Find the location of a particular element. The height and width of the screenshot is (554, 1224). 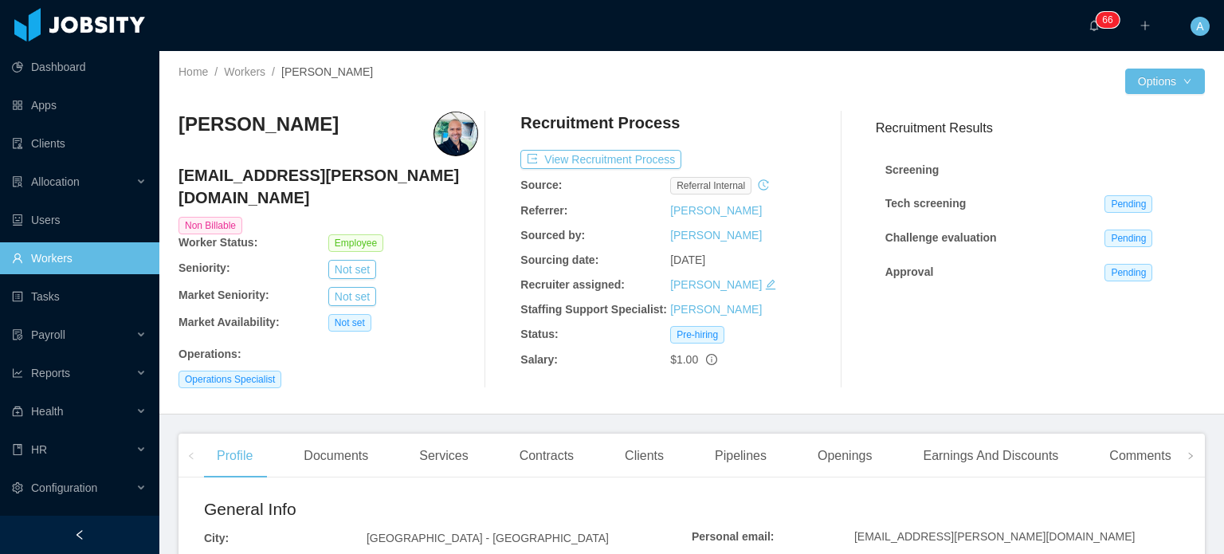

i: icon: left is located at coordinates (191, 456).